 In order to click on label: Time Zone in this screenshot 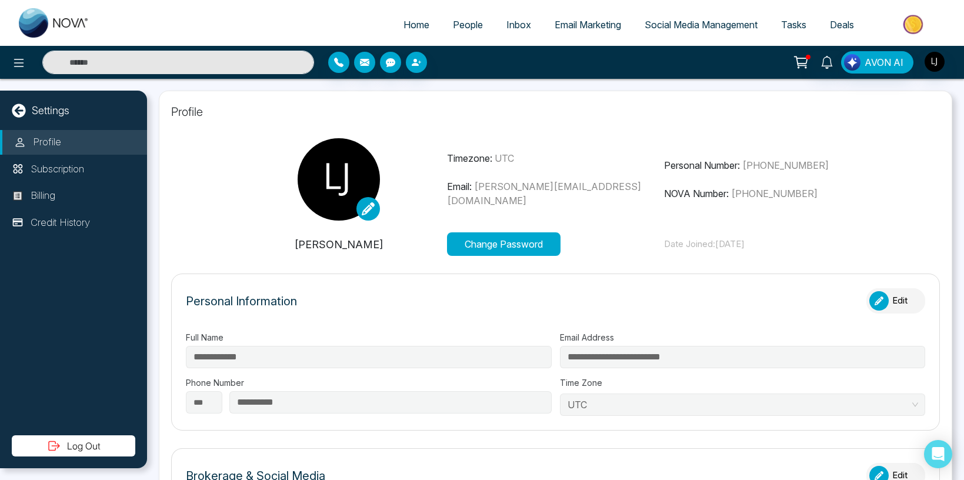, I will do `click(743, 382)`.